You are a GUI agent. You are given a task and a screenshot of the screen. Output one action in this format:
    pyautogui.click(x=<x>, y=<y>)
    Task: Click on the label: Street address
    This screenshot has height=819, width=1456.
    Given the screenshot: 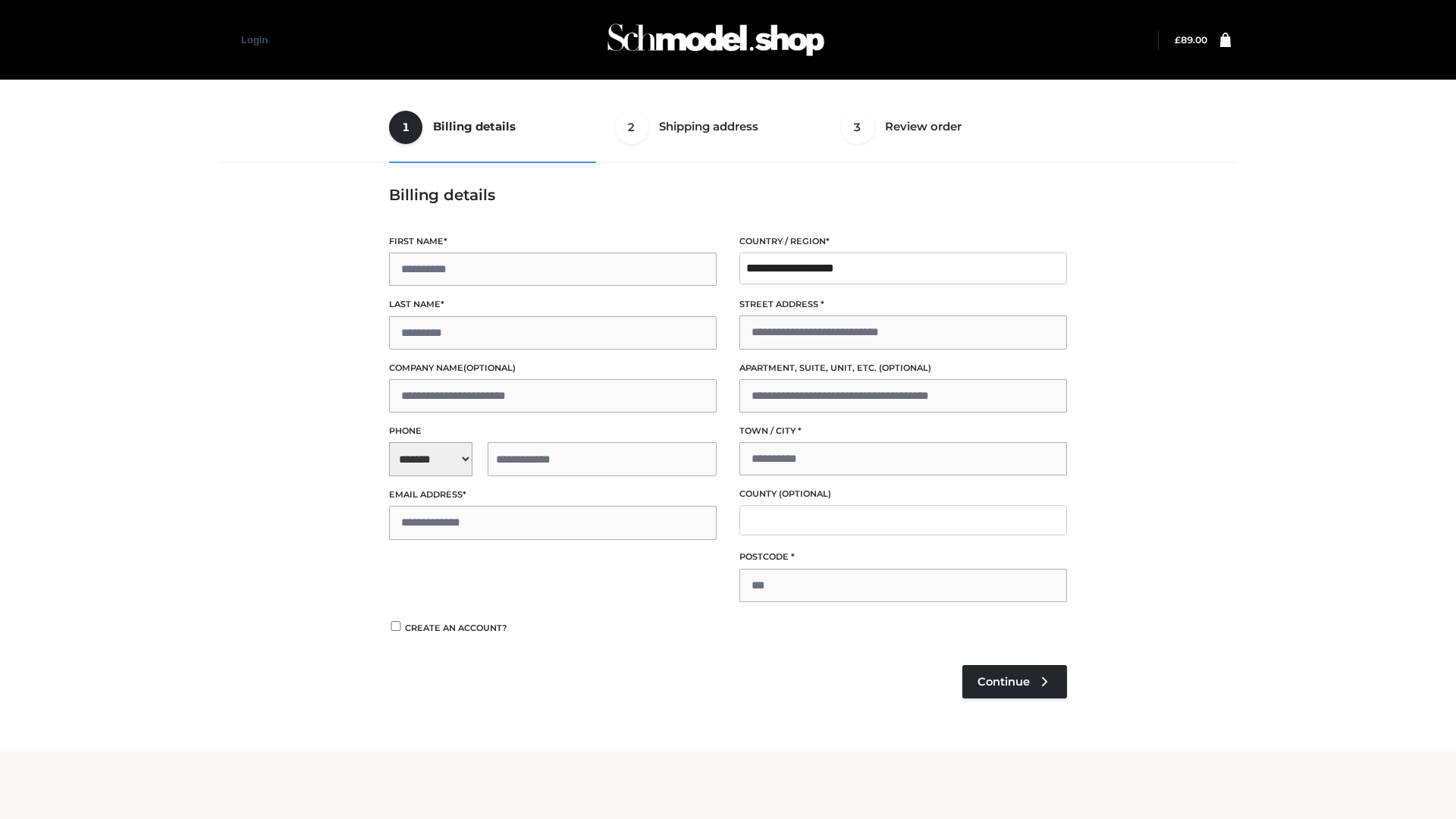 What is the action you would take?
    pyautogui.click(x=903, y=304)
    